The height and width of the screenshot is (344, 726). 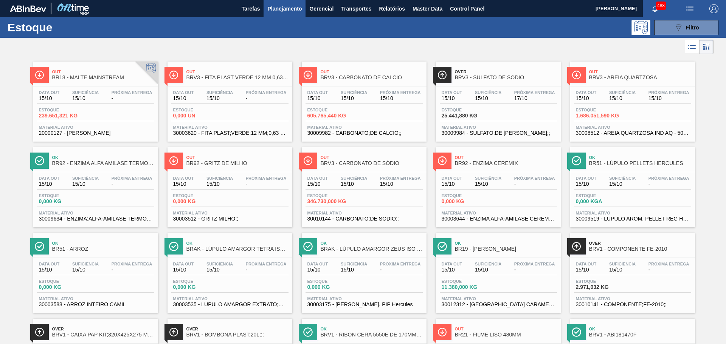 I want to click on a: ÍconeOverBRV1 - COMPONENTE;FE-2010Data out15/10Suficiência15/10Próxima Entrega-Estoque2.971,032 K..., so click(x=631, y=270).